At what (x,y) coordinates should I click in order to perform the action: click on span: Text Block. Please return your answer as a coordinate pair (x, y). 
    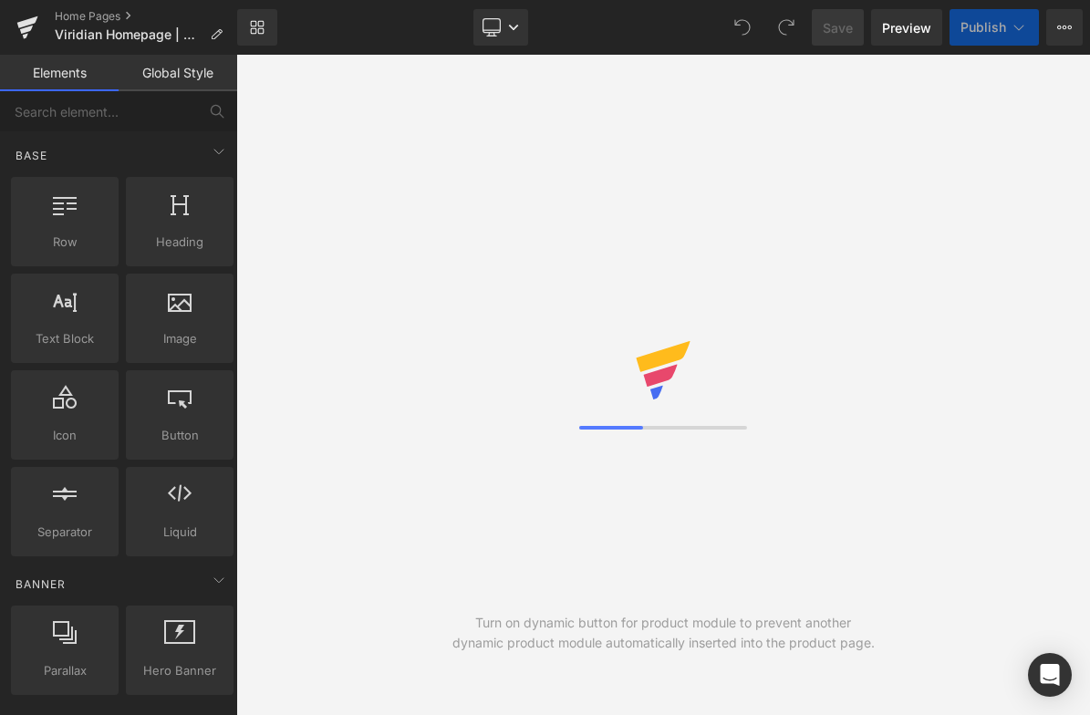
    Looking at the image, I should click on (65, 338).